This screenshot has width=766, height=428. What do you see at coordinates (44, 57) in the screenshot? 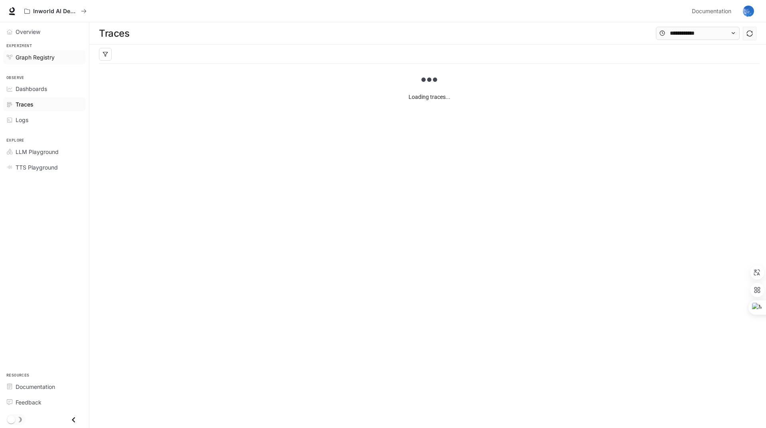
I see `a: Graph Registry` at bounding box center [44, 57].